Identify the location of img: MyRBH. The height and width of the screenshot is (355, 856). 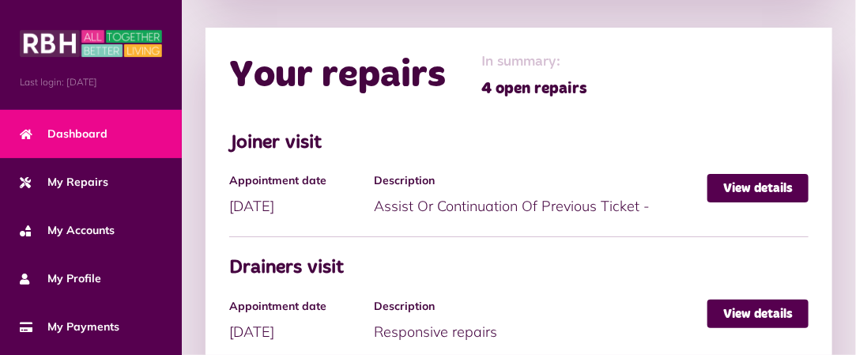
(91, 43).